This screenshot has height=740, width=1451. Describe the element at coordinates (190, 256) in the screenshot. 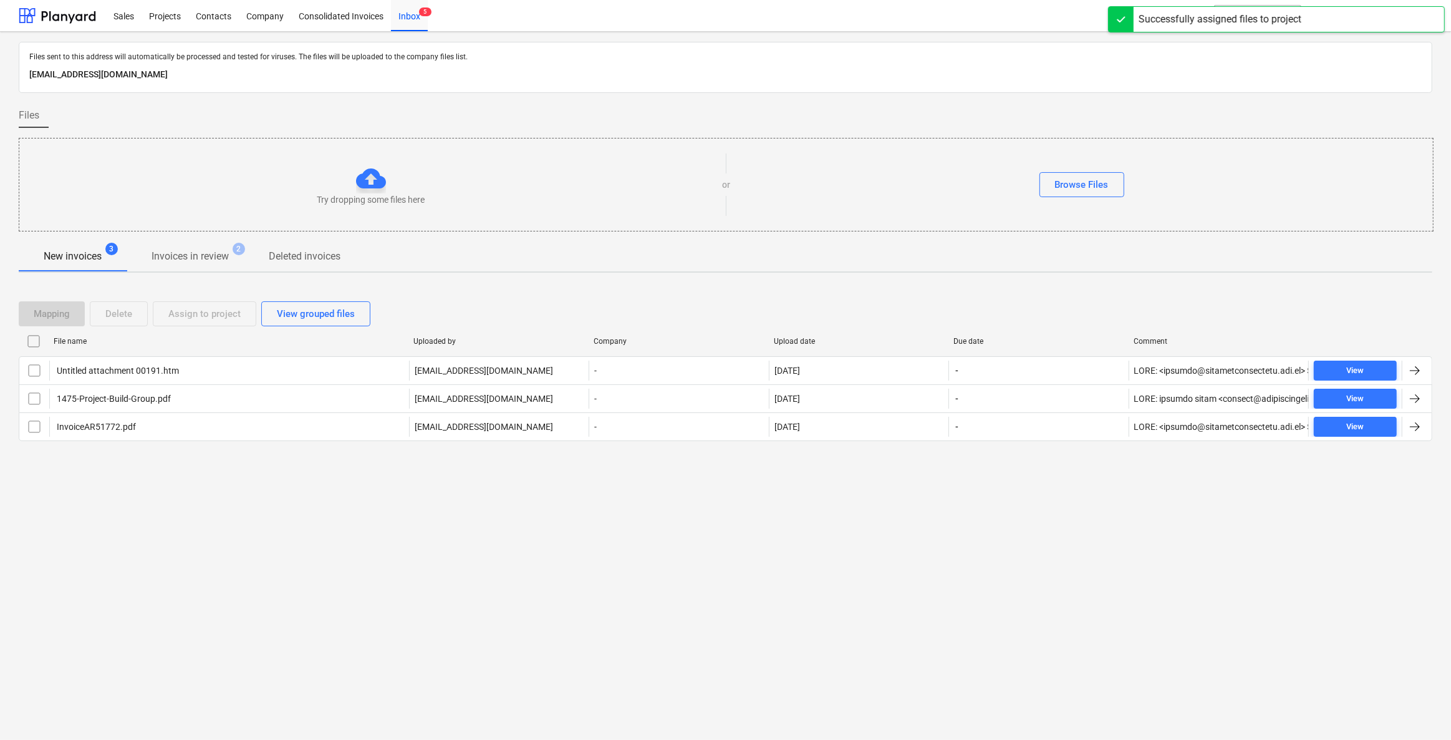

I see `p: Invoices in review` at that location.